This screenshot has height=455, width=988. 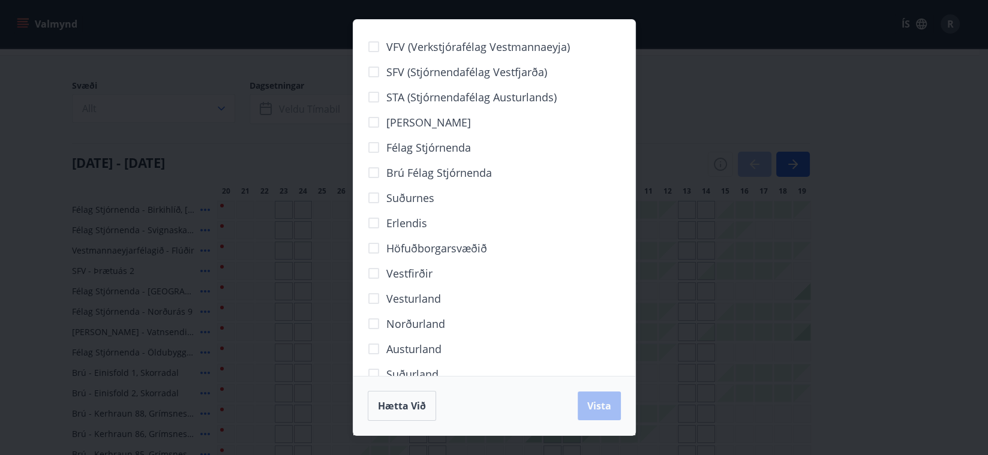 What do you see at coordinates (416, 324) in the screenshot?
I see `span: Norðurland` at bounding box center [416, 324].